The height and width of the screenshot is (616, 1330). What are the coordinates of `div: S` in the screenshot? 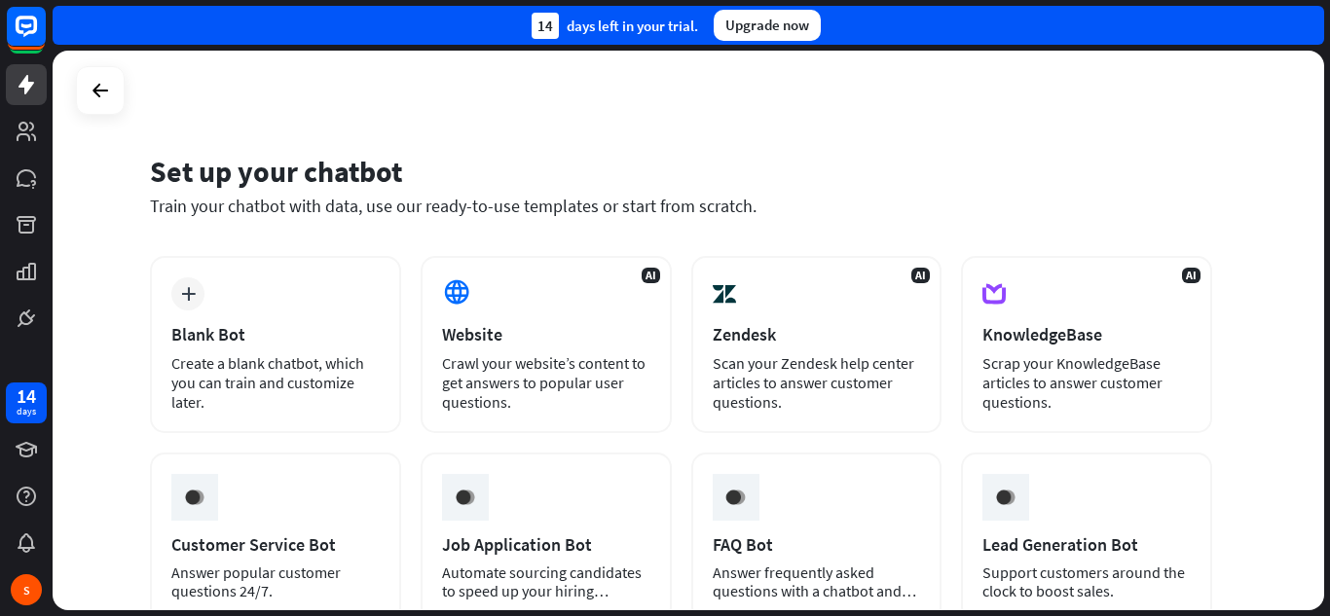 It's located at (26, 590).